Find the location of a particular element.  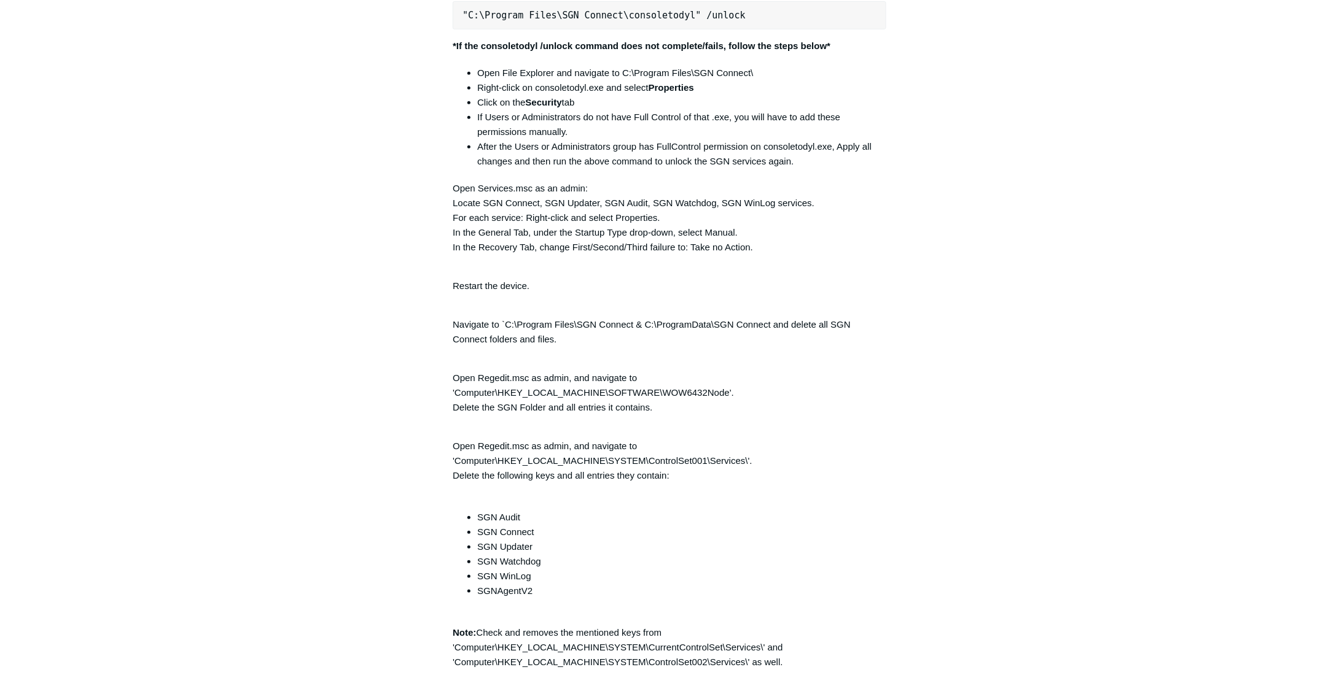

strong: Properties is located at coordinates (671, 87).